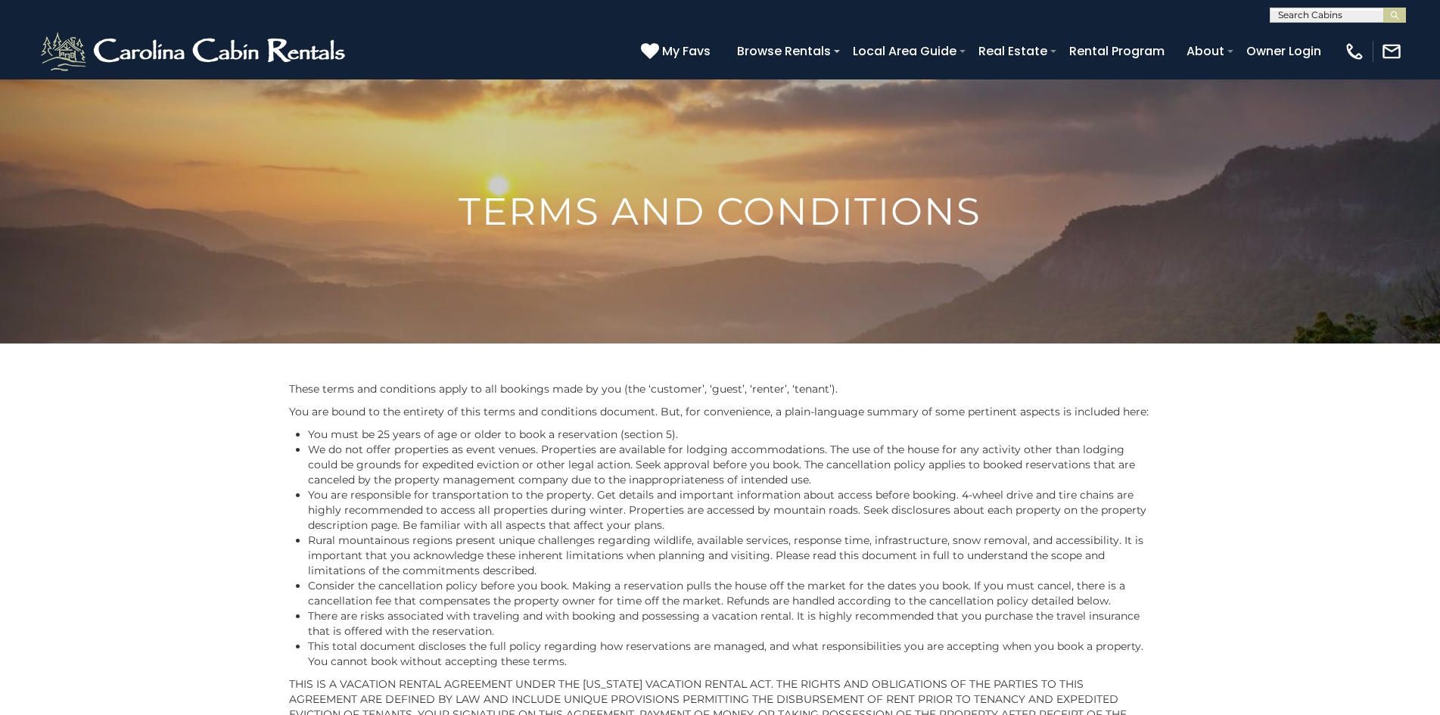 The width and height of the screenshot is (1440, 715). What do you see at coordinates (729, 510) in the screenshot?
I see `li: You are responsible for transportation to the property. Get details and important information abo...` at bounding box center [729, 510].